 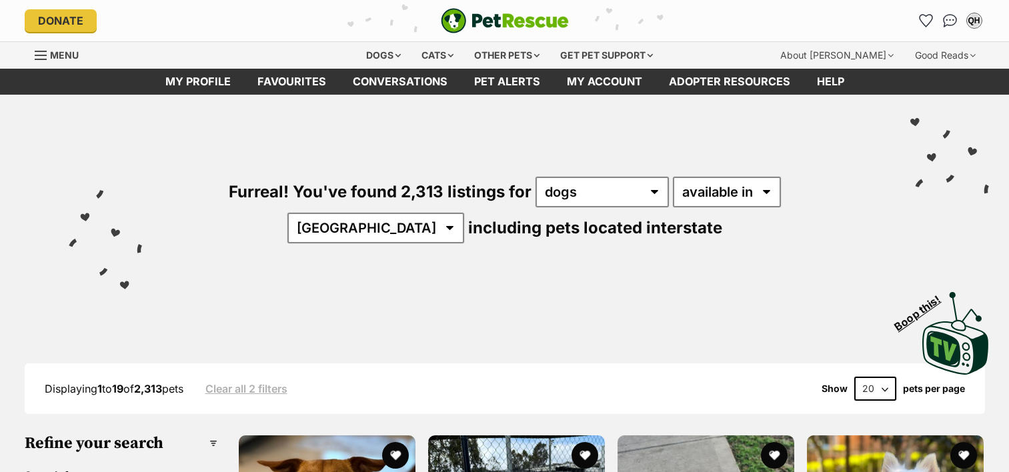 I want to click on a: Adopter resources, so click(x=729, y=81).